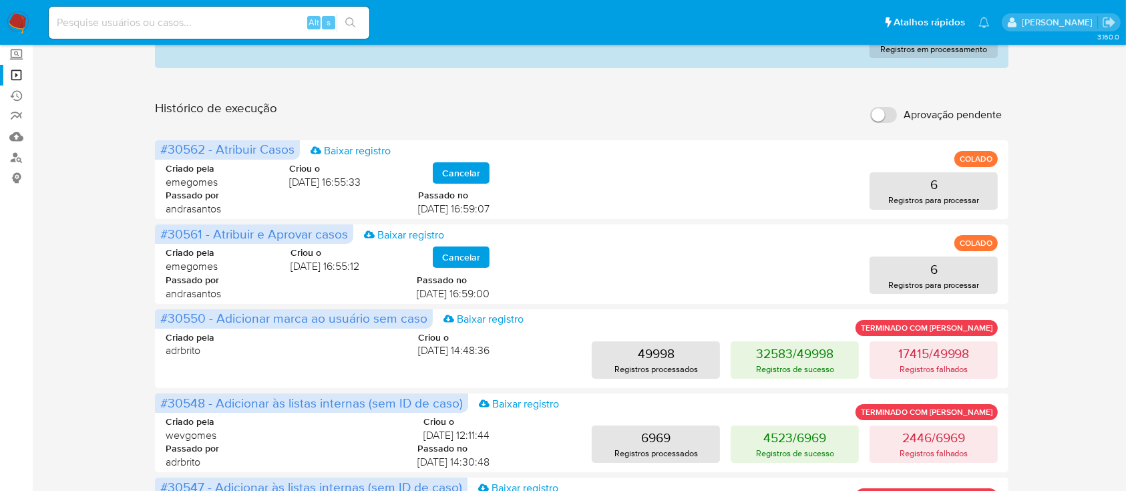 The width and height of the screenshot is (1126, 491). Describe the element at coordinates (1060, 22) in the screenshot. I see `p: adriano.brito@mercadolivre.com` at that location.